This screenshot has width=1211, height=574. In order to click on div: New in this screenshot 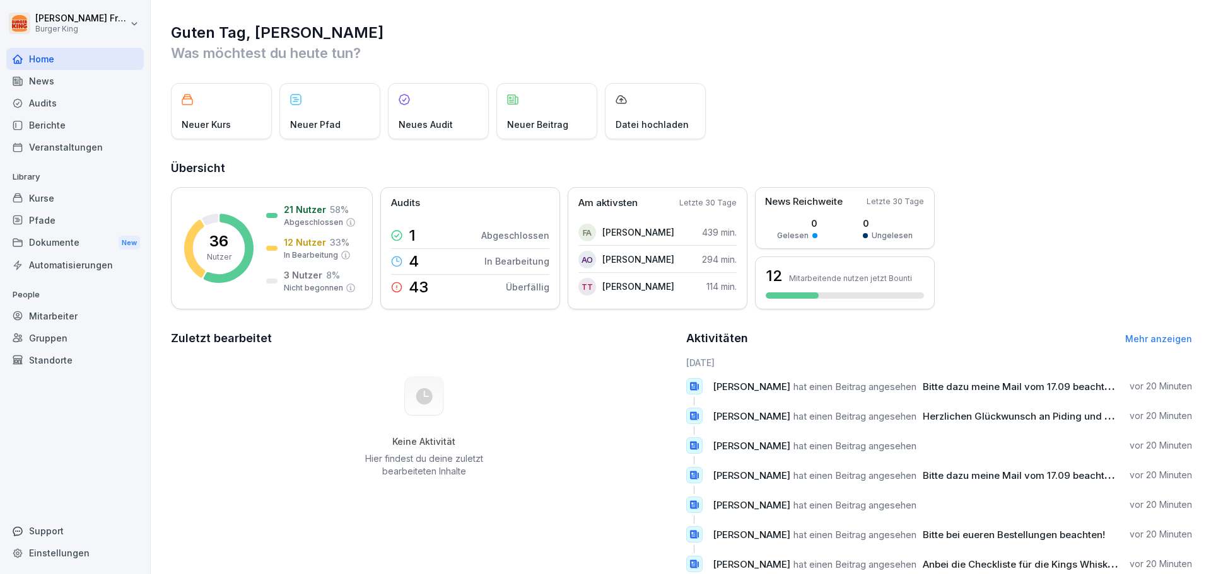, I will do `click(129, 243)`.